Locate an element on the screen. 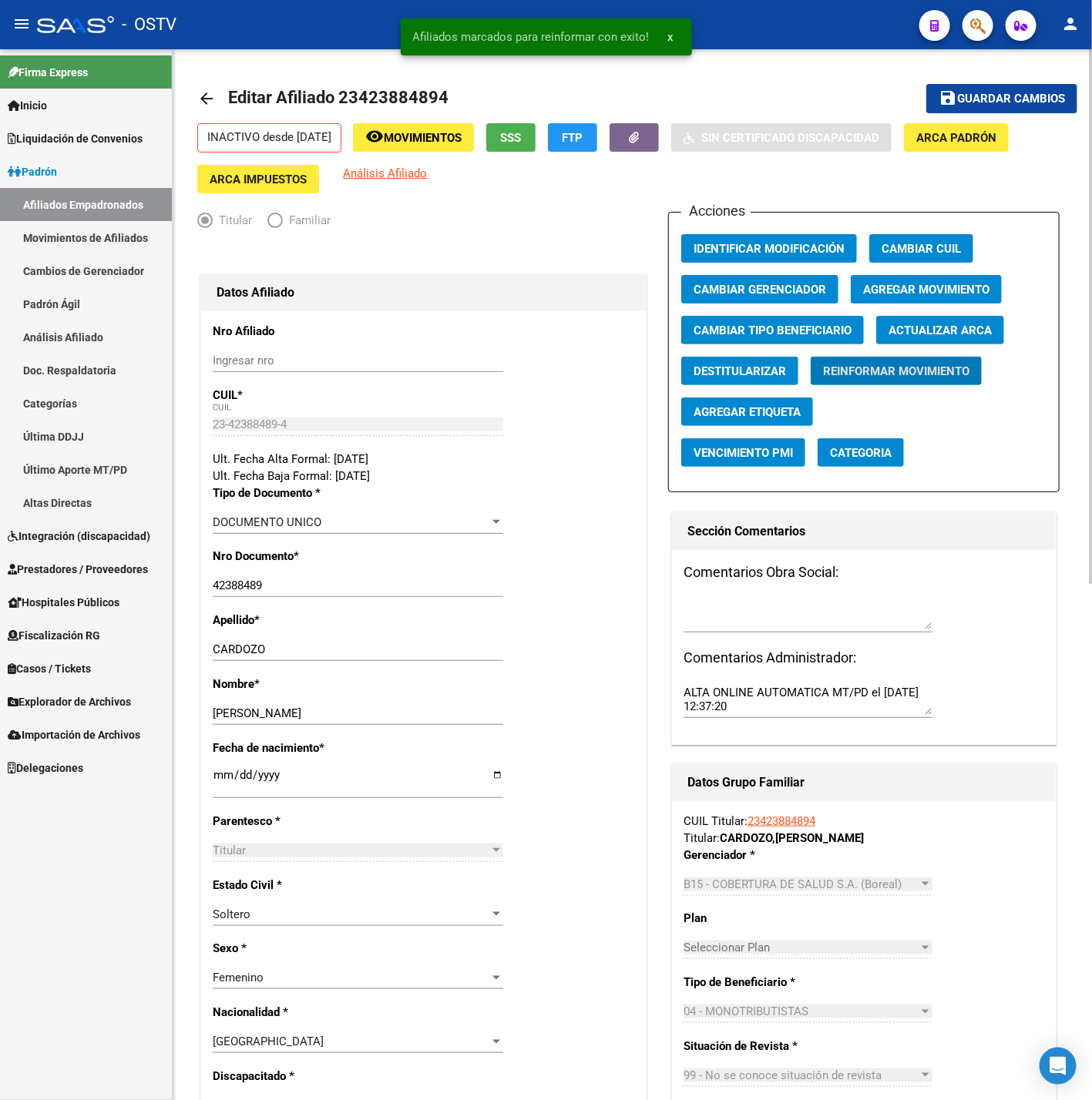 Image resolution: width=1092 pixels, height=1100 pixels. button: Identificar Modificación is located at coordinates (769, 248).